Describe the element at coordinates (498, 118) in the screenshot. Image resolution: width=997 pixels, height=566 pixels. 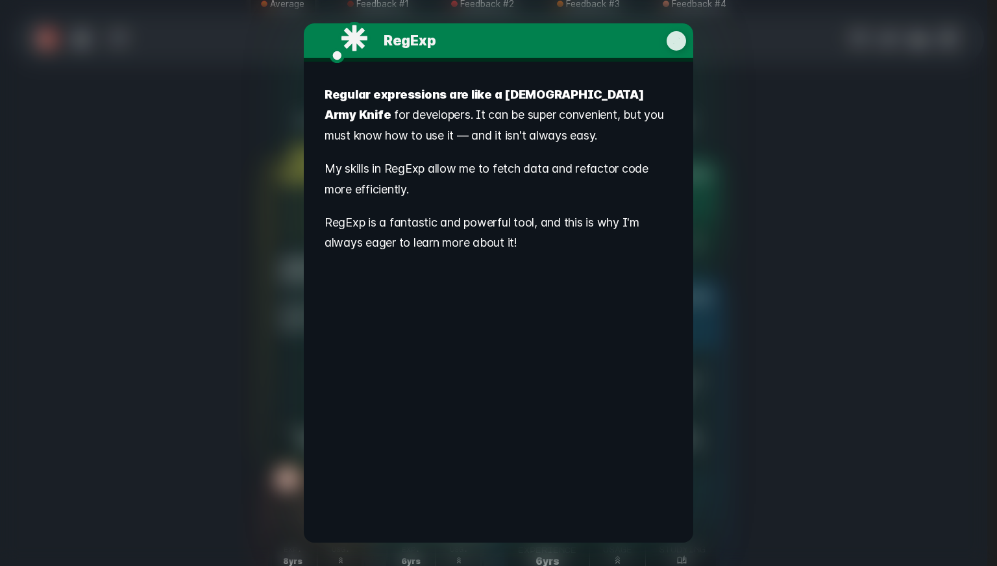
I see `p: for developers. It can be super convenient, but you must know how to use it — and it isn't always...` at that location.